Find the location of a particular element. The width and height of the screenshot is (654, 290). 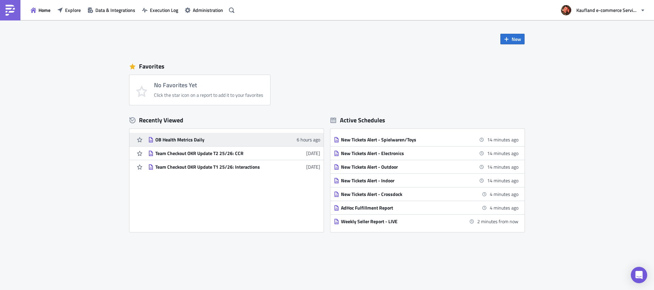

a: Explore is located at coordinates (69, 10).